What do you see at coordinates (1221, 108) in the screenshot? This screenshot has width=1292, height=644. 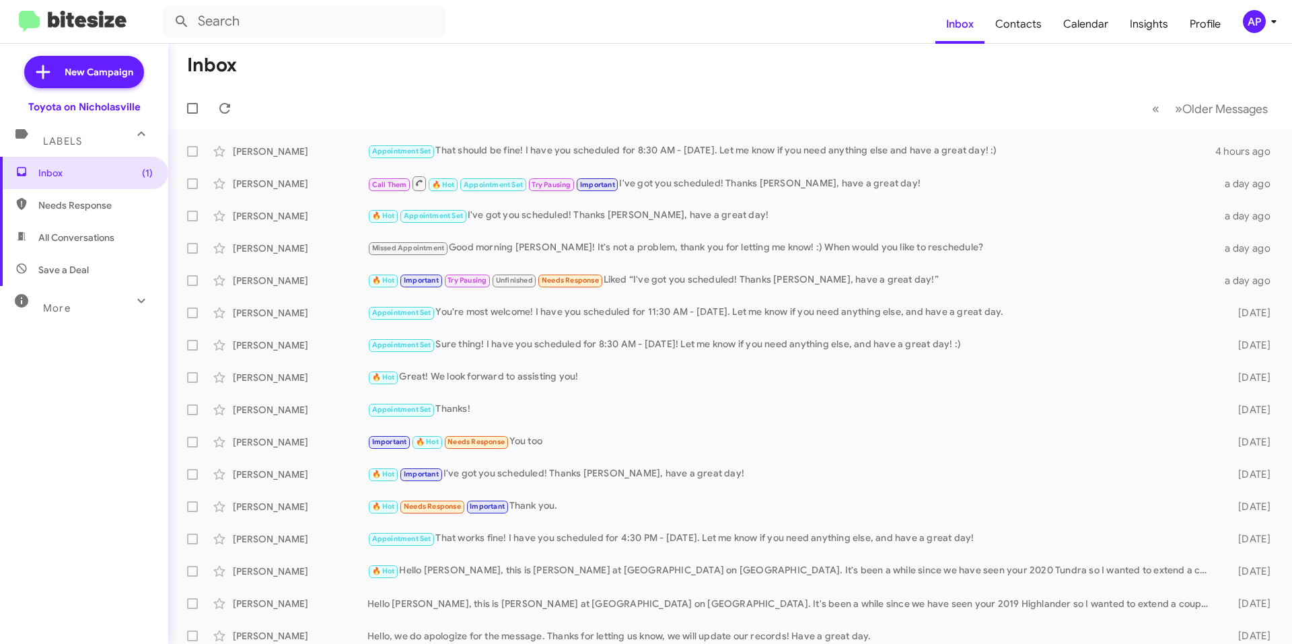 I see `button: Next` at bounding box center [1221, 108].